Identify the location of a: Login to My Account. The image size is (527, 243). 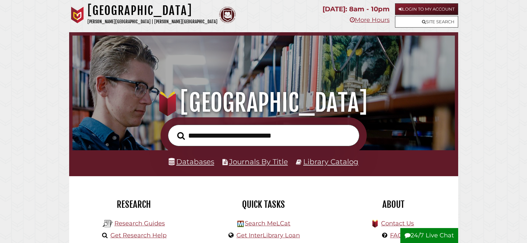
(427, 9).